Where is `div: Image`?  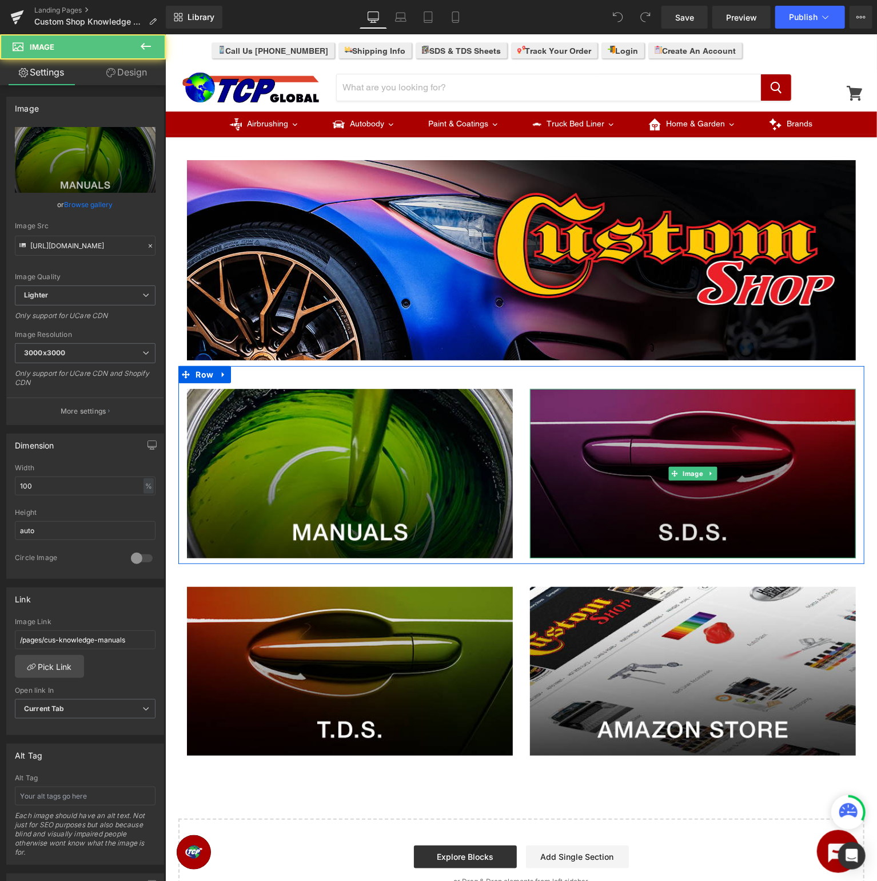
div: Image is located at coordinates (27, 105).